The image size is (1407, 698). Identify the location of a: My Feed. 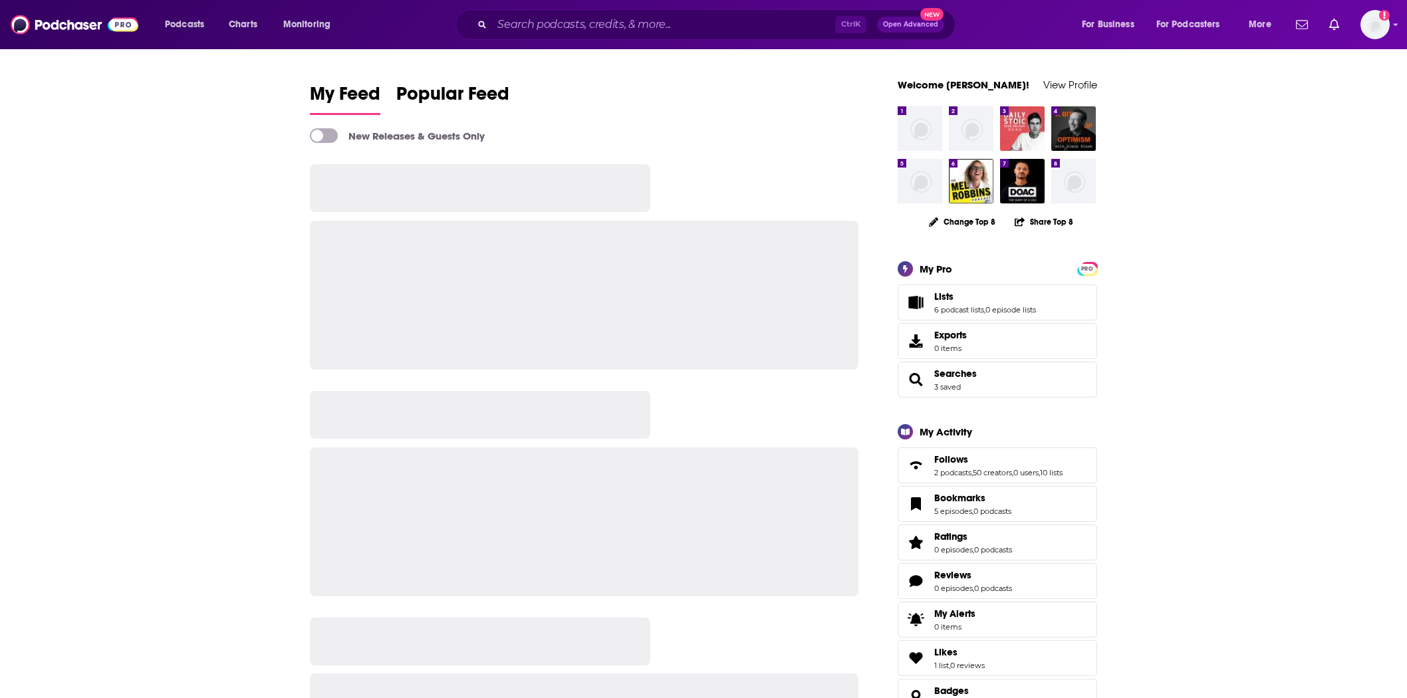
(345, 98).